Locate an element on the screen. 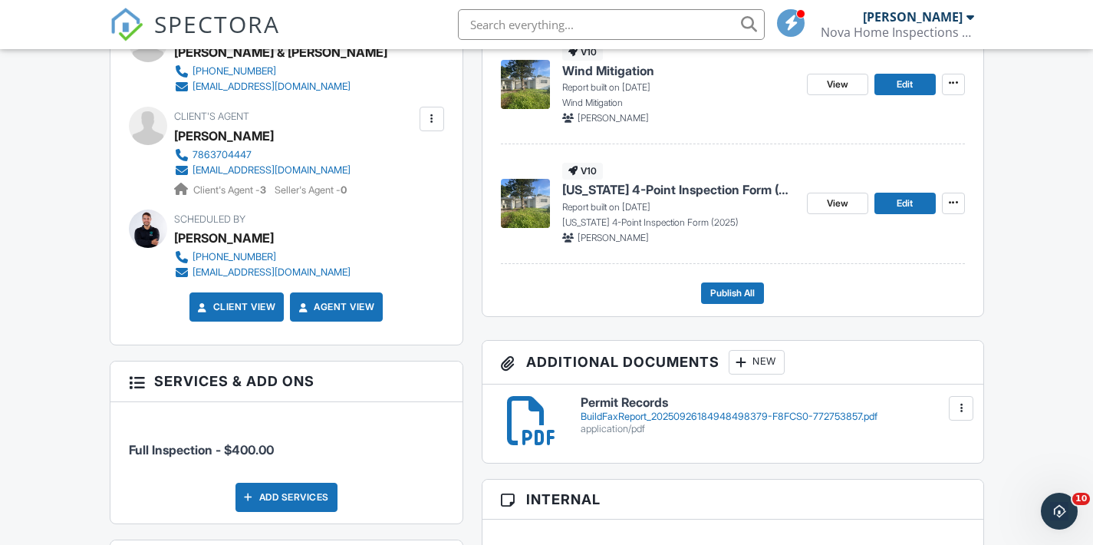  span: SPECTORA is located at coordinates (217, 24).